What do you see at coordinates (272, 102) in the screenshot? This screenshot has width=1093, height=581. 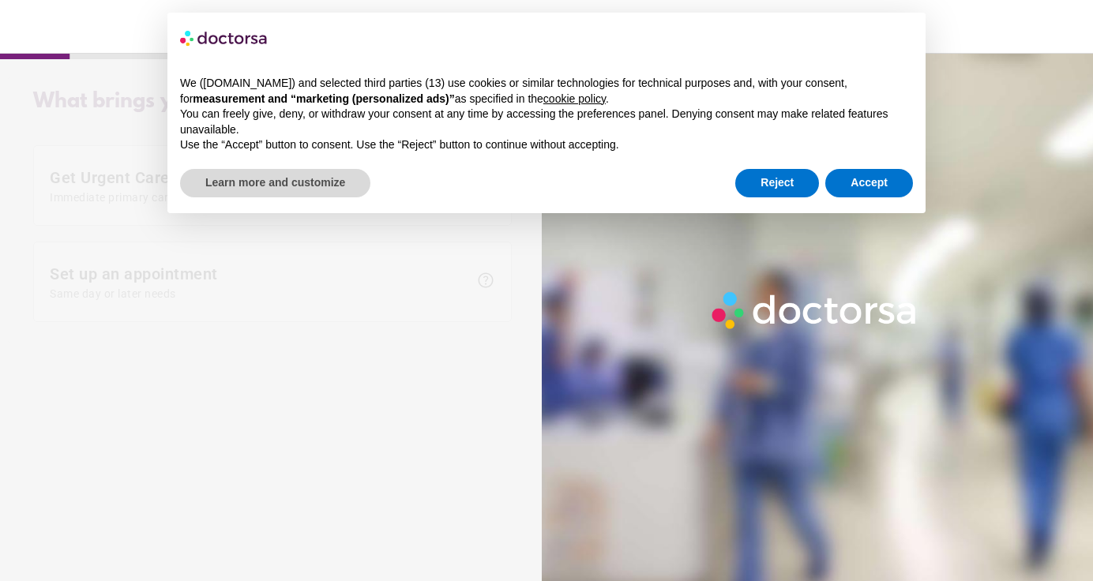 I see `div: What brings you in?` at bounding box center [272, 102].